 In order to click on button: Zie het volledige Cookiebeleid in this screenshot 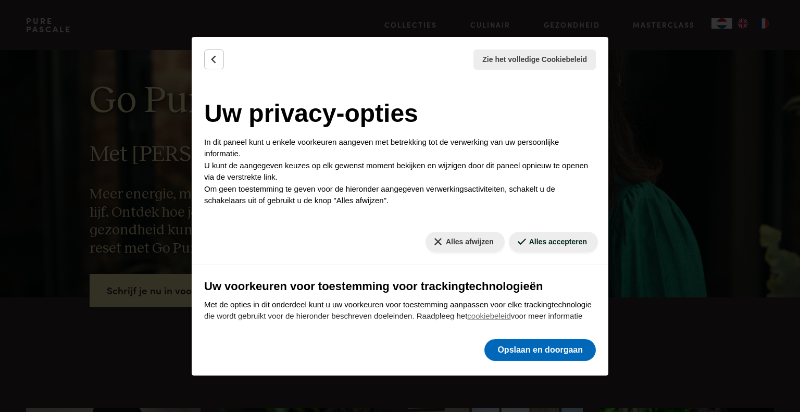, I will do `click(534, 59)`.